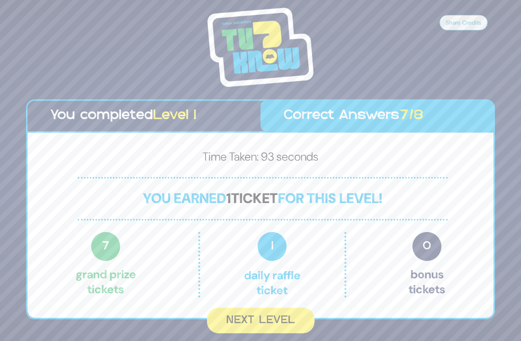 This screenshot has height=341, width=521. Describe the element at coordinates (262, 198) in the screenshot. I see `span: You earned for this level!` at that location.